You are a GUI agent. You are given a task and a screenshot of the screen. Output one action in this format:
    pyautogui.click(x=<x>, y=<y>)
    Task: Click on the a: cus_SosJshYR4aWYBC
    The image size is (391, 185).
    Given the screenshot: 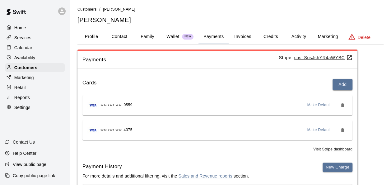 What is the action you would take?
    pyautogui.click(x=324, y=58)
    